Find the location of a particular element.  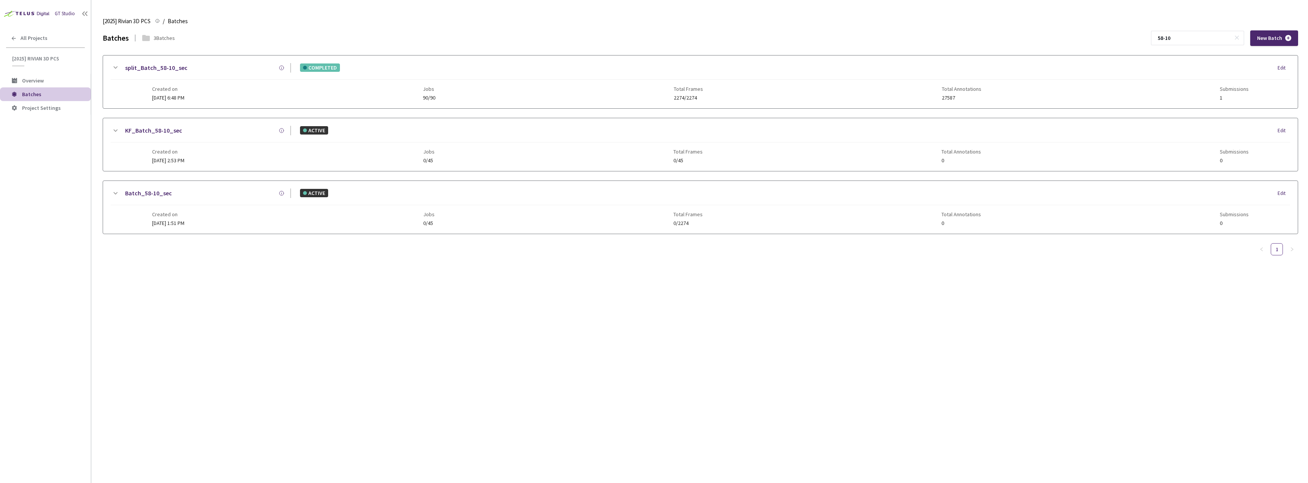

span: 27587 is located at coordinates (962, 98).